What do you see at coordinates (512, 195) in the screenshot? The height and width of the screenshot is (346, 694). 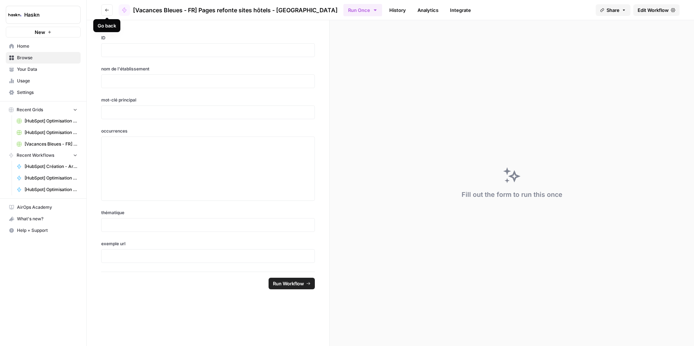 I see `div: Fill out the form to run this once` at bounding box center [512, 195].